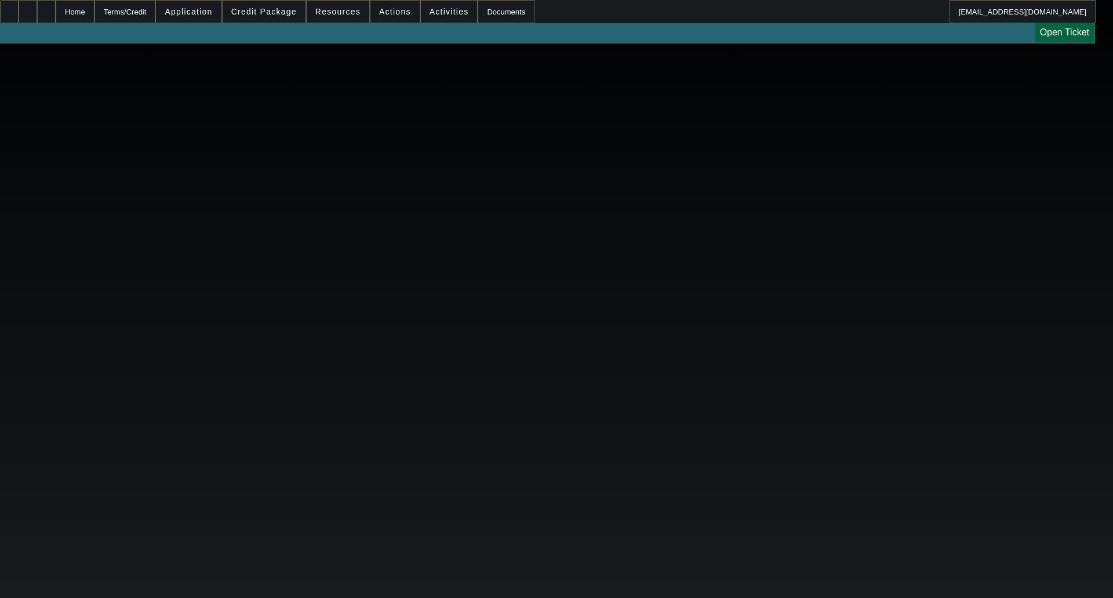  I want to click on button: Application, so click(188, 12).